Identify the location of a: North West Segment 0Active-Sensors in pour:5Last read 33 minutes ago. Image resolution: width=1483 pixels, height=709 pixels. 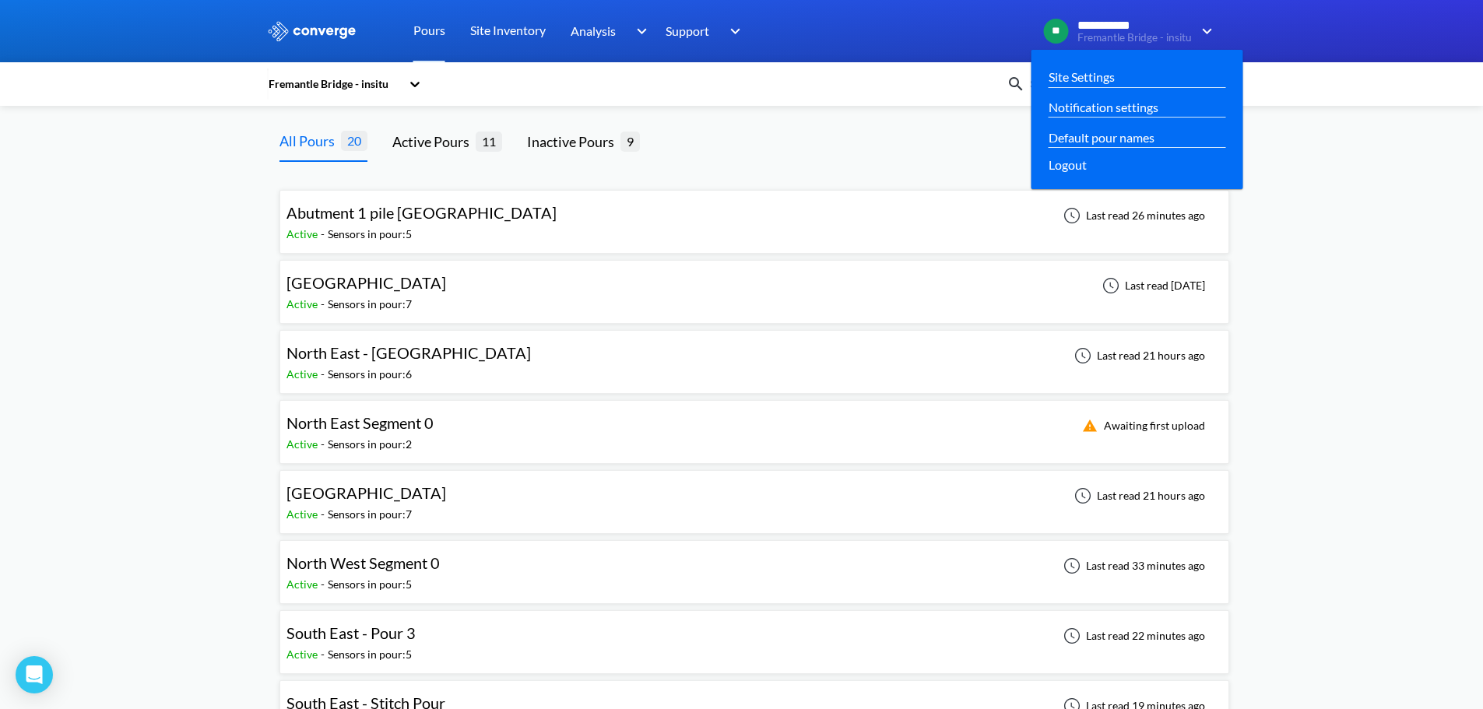
(754, 564).